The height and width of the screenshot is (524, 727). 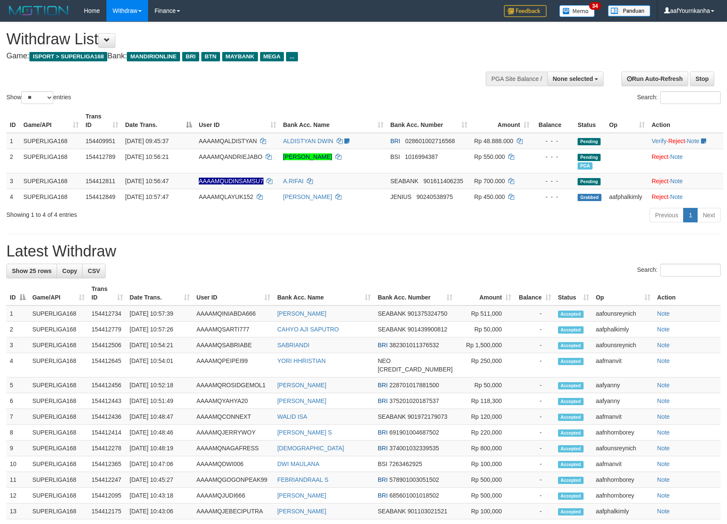 I want to click on a: Reject, so click(x=660, y=197).